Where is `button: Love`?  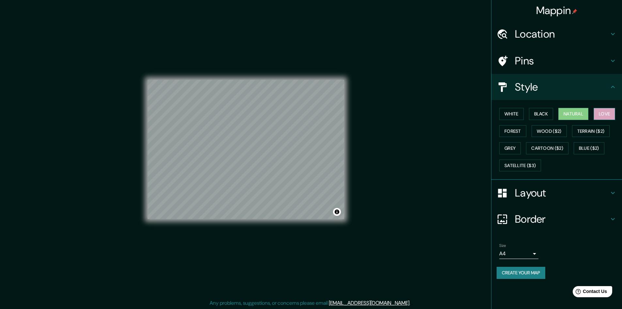 button: Love is located at coordinates (605, 114).